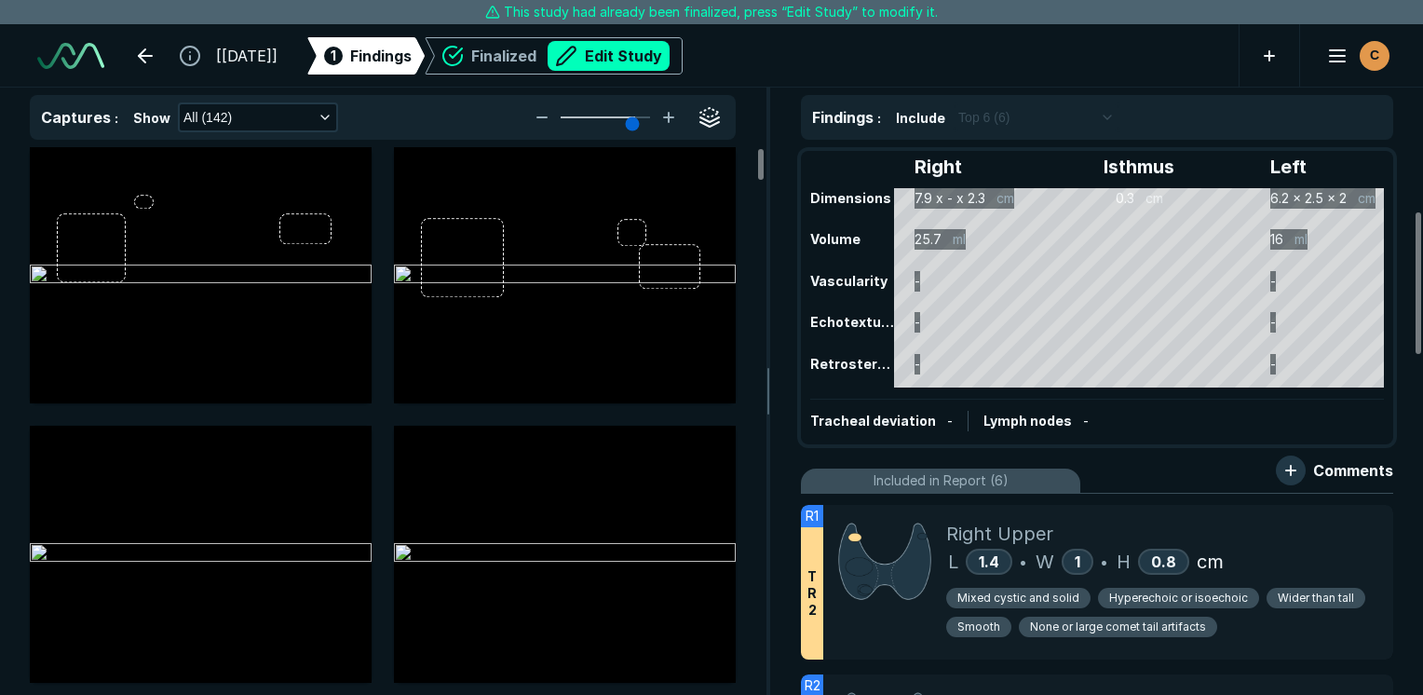 The image size is (1423, 695). What do you see at coordinates (1045, 561) in the screenshot?
I see `span: W` at bounding box center [1045, 561].